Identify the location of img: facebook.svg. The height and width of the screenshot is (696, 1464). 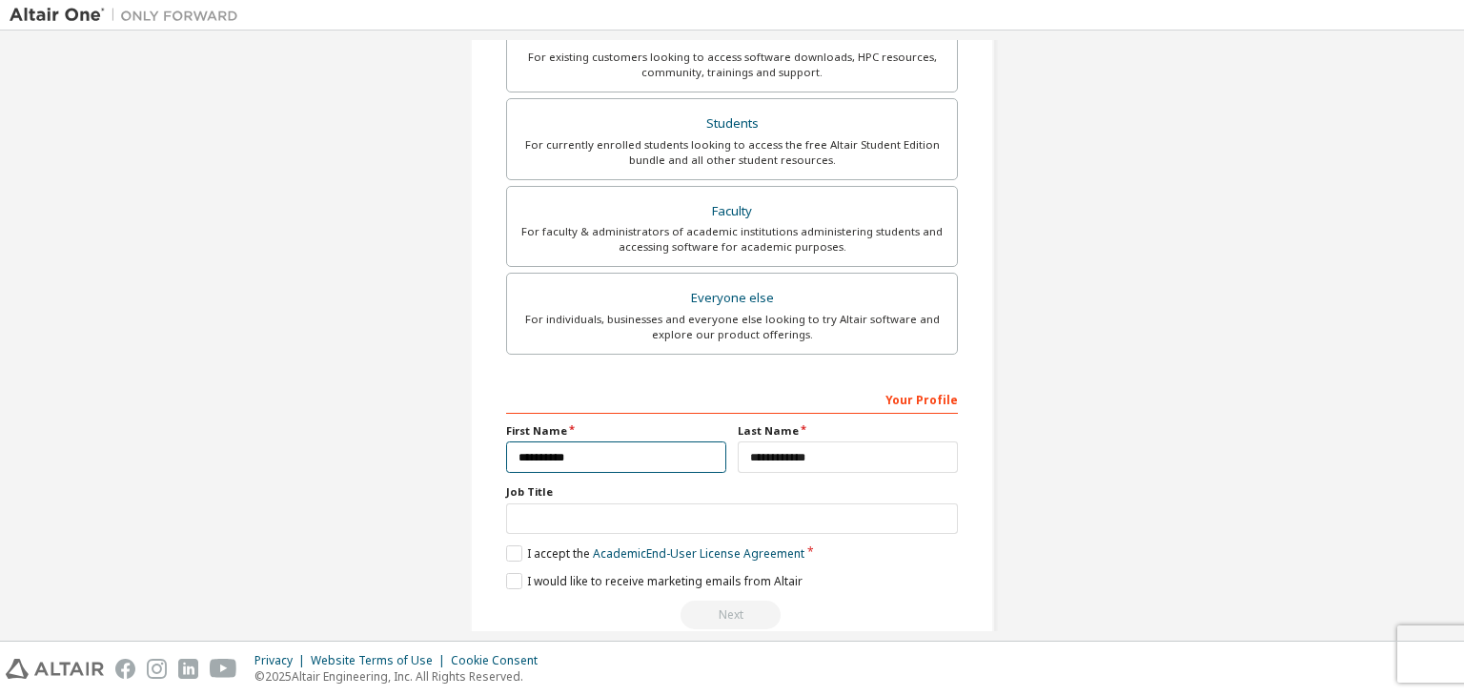
(125, 668).